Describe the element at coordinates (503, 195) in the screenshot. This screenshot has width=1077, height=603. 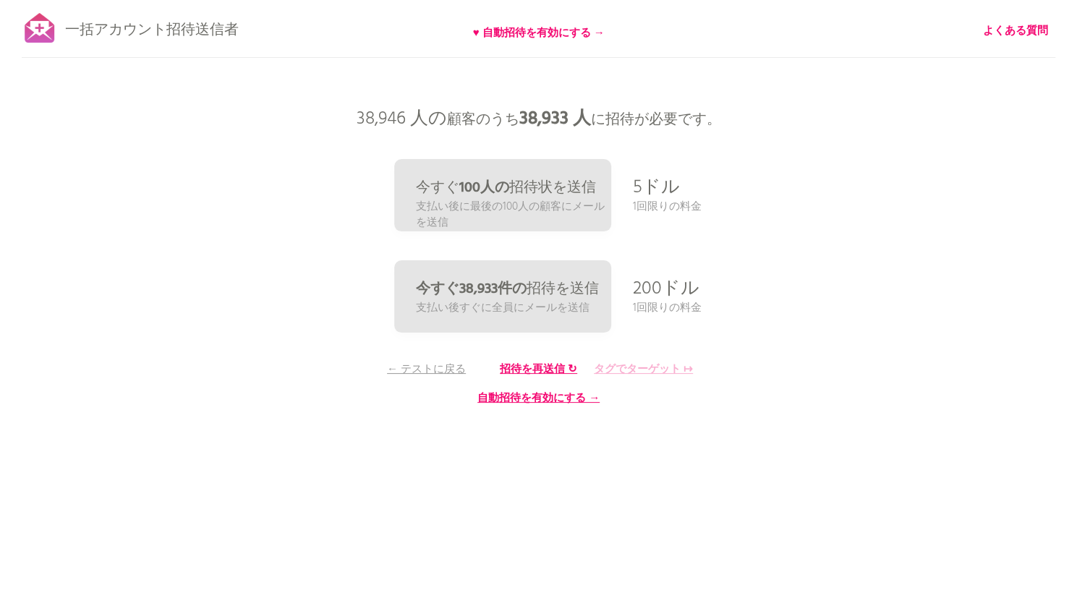
I see `a: 今すぐ100人の招待状を送信 支払い後に最後の100人の顧客にメールを送信` at that location.